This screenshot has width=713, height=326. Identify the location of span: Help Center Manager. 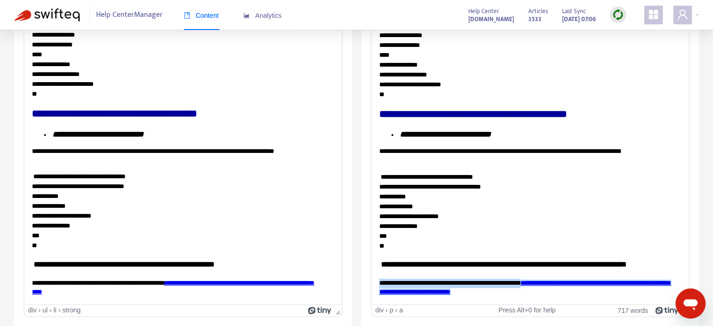
(129, 15).